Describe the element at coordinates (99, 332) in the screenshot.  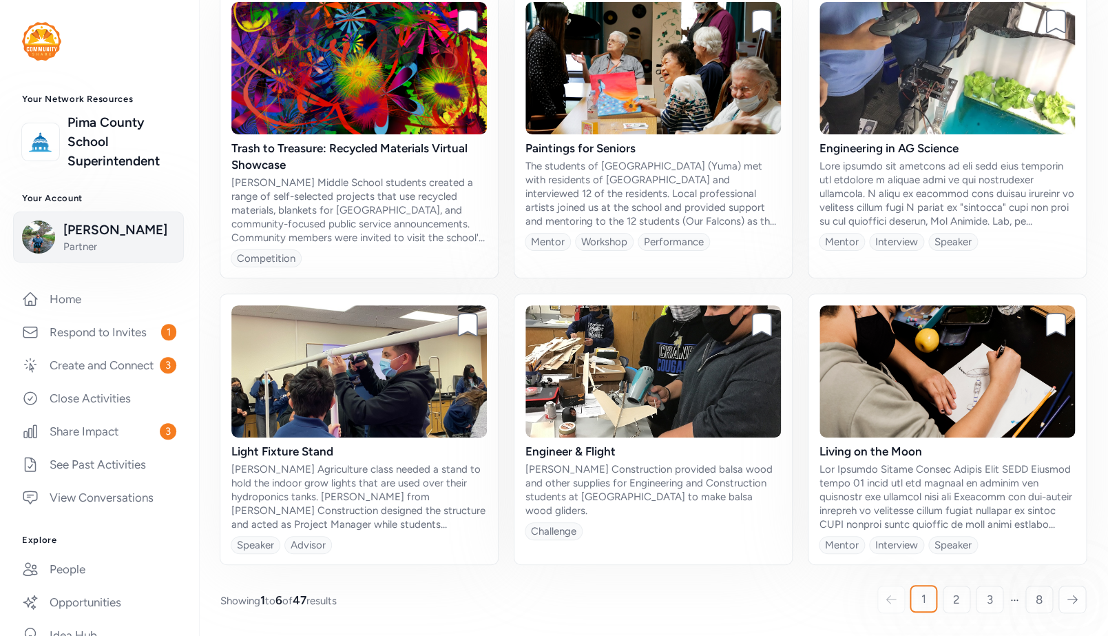
I see `a: Respond to Invites1` at that location.